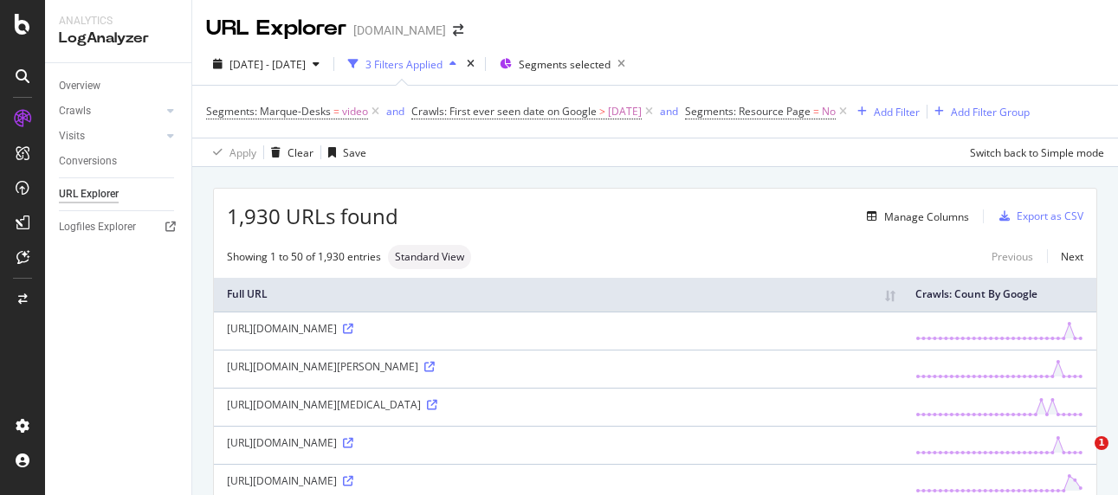 This screenshot has width=1118, height=495. I want to click on button: Add Filter Group, so click(978, 112).